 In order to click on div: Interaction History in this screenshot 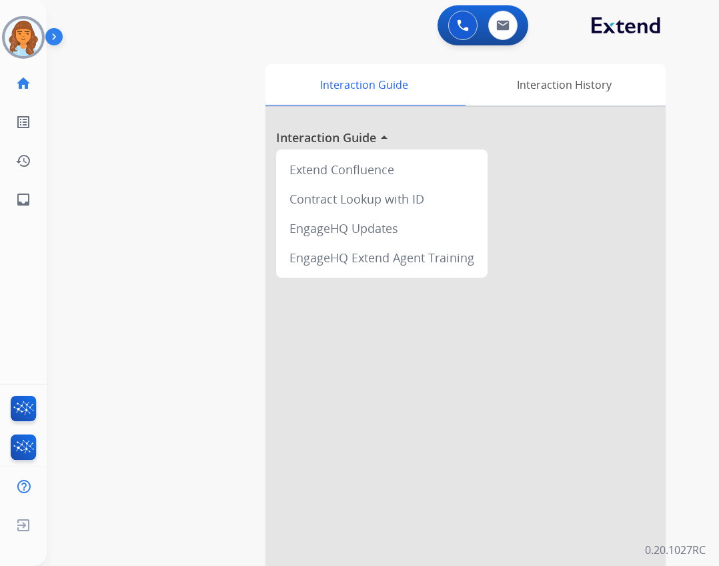, I will do `click(564, 85)`.